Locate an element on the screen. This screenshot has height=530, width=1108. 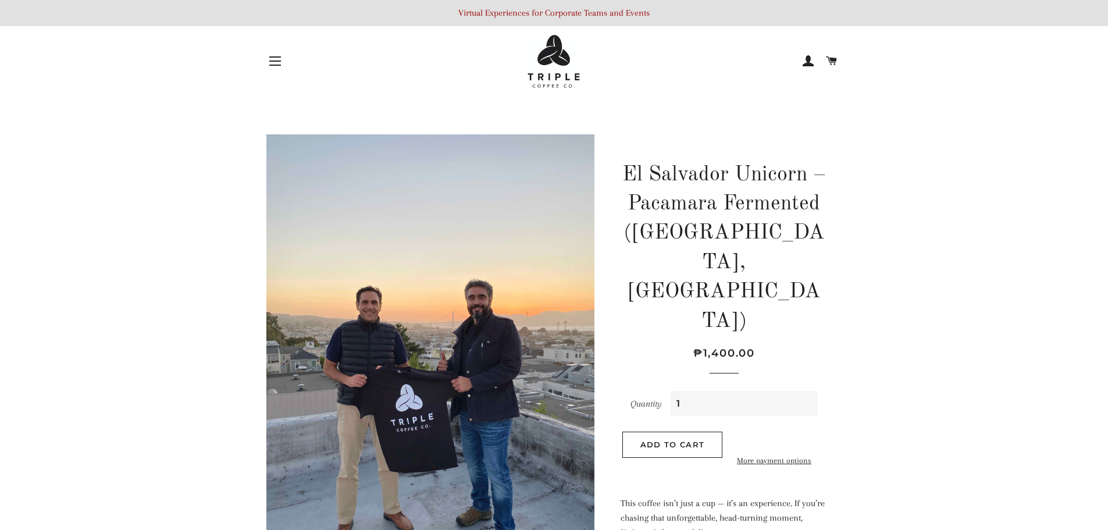
span: Add to Cart is located at coordinates (672, 444).